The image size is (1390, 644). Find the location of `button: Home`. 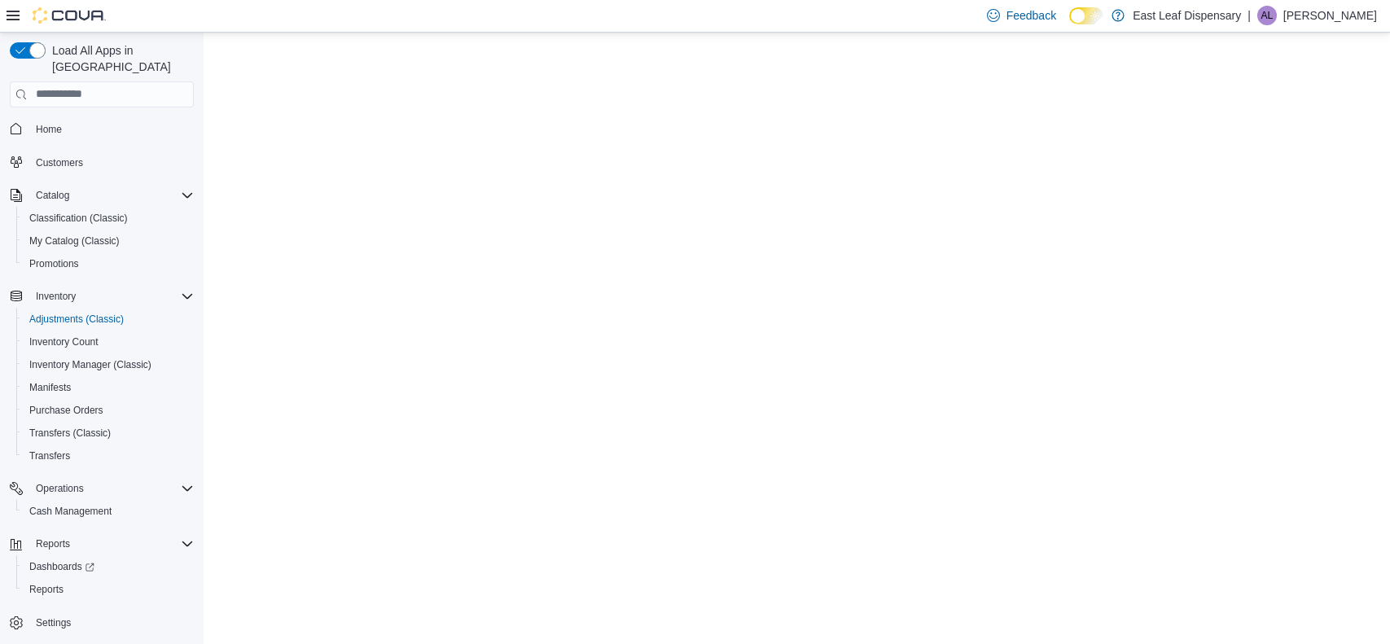

button: Home is located at coordinates (102, 129).